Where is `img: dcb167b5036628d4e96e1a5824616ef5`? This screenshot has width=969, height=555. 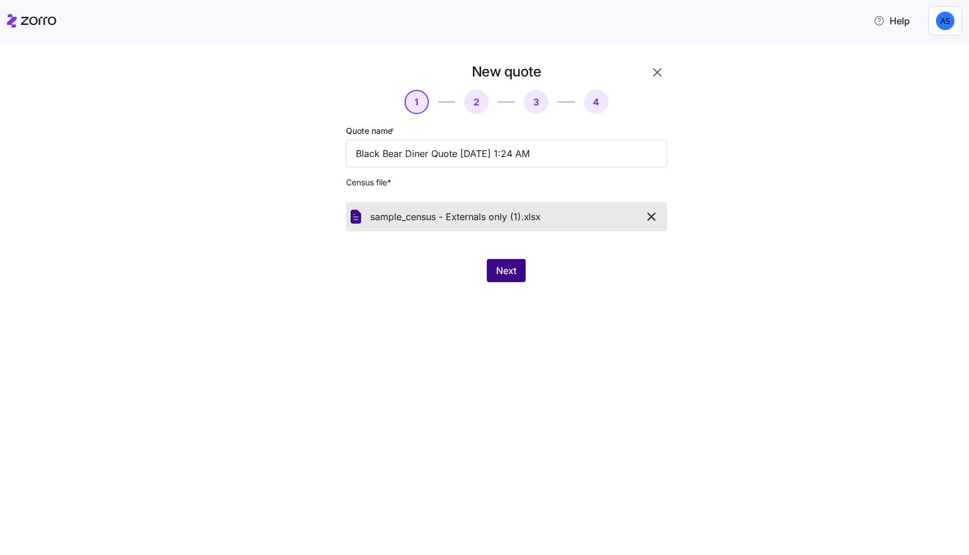
img: dcb167b5036628d4e96e1a5824616ef5 is located at coordinates (945, 21).